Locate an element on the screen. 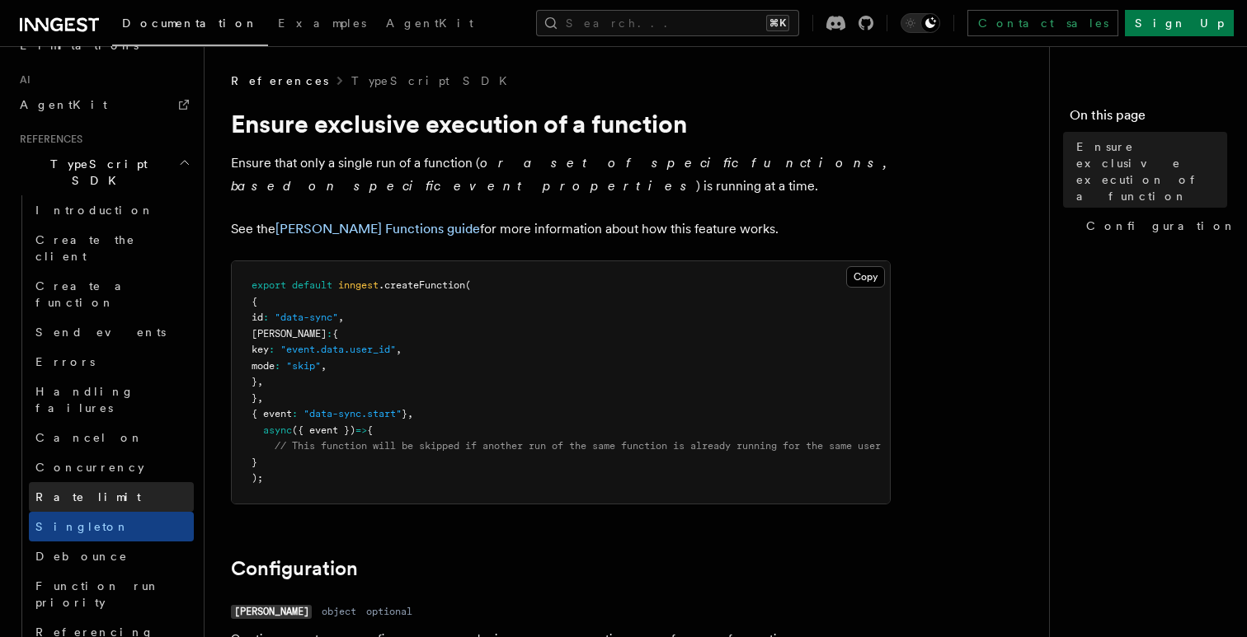 This screenshot has width=1247, height=637. span: Concurrency is located at coordinates (90, 468).